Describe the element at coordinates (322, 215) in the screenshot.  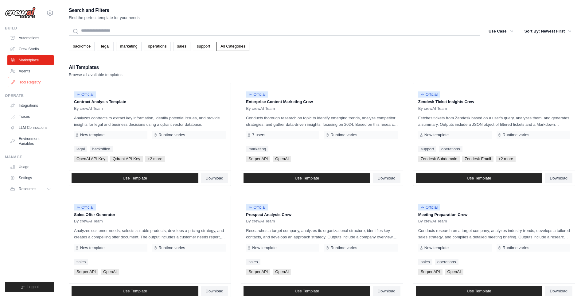
I see `p: Prospect Analysis Crew` at that location.